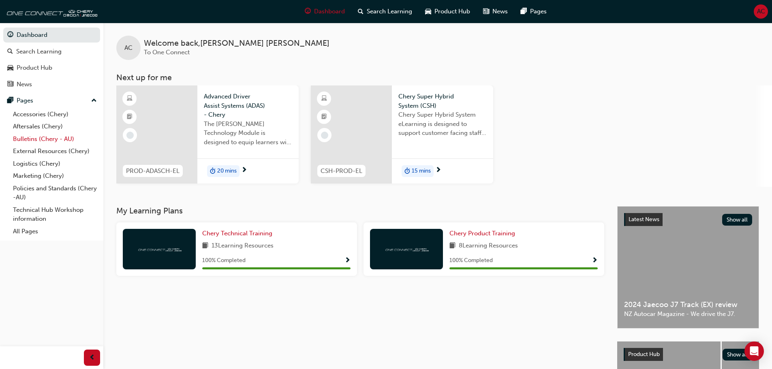  I want to click on span: 13 Learning Resources, so click(242, 246).